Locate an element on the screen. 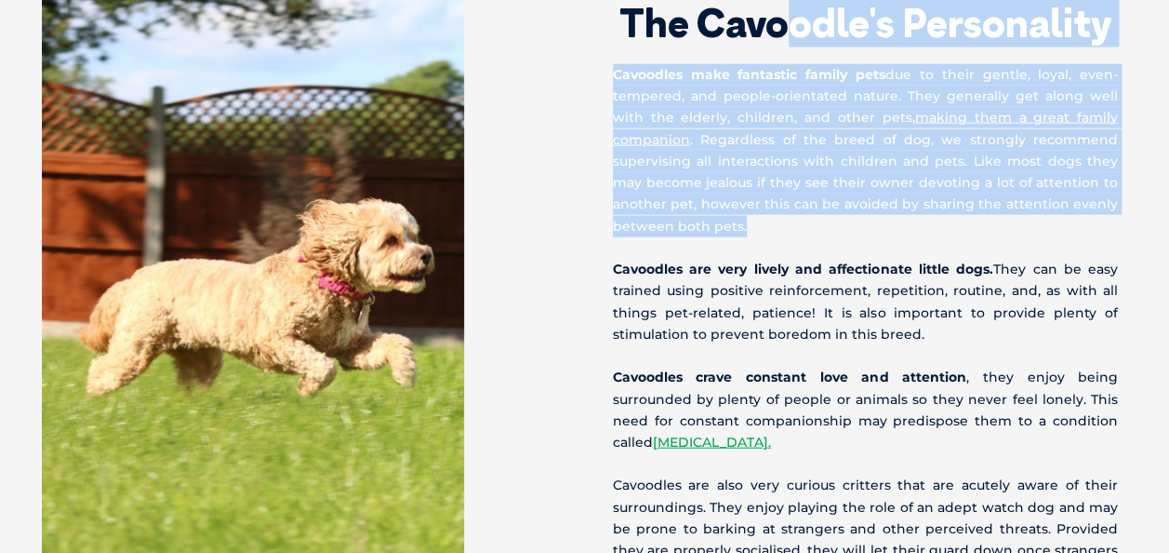 This screenshot has width=1169, height=553. p: , they enjoy being surrounded by plenty of people or animals so they never feel lonely. This need... is located at coordinates (866, 409).